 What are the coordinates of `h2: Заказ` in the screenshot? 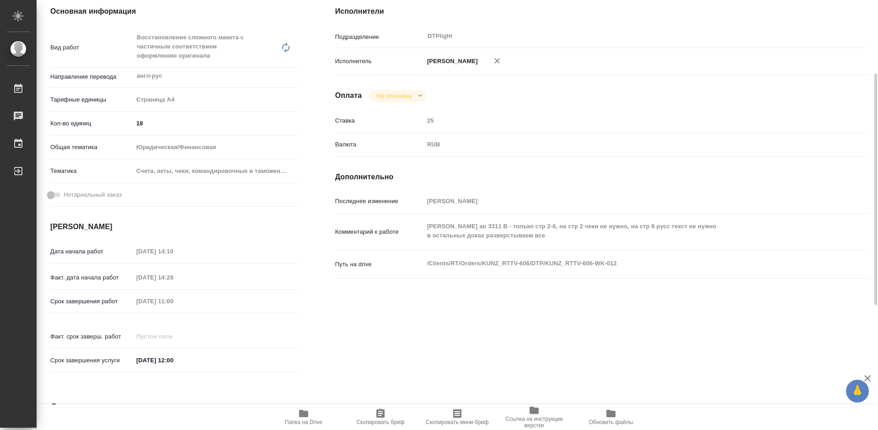 It's located at (65, 407).